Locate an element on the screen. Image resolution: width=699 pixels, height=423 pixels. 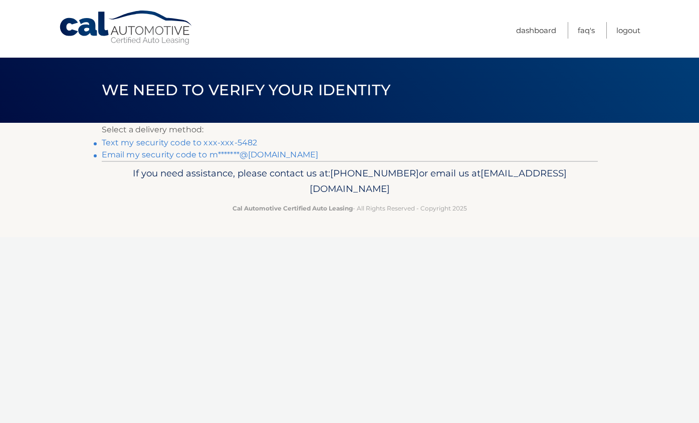
a: Logout is located at coordinates (628, 30).